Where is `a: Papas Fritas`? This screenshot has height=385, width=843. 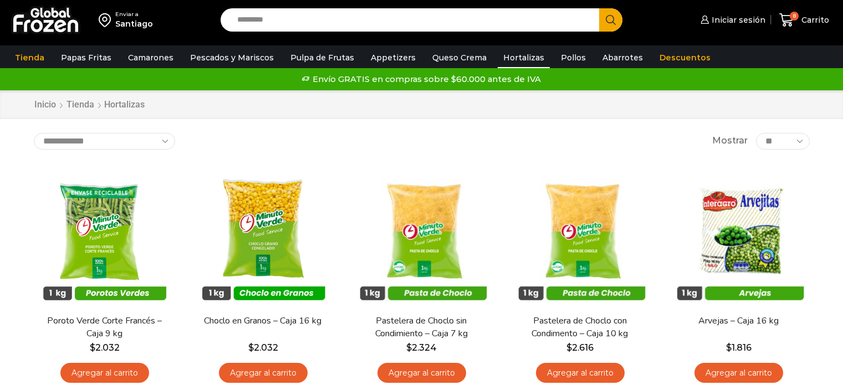
a: Papas Fritas is located at coordinates (86, 58).